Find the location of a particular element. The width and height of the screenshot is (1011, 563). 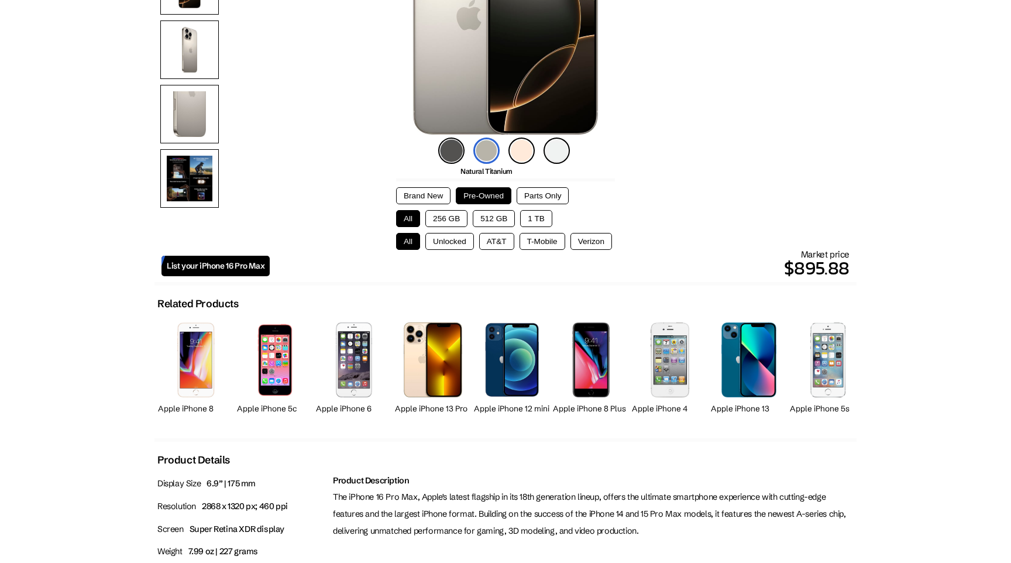

button: 512 GB is located at coordinates (494, 218).